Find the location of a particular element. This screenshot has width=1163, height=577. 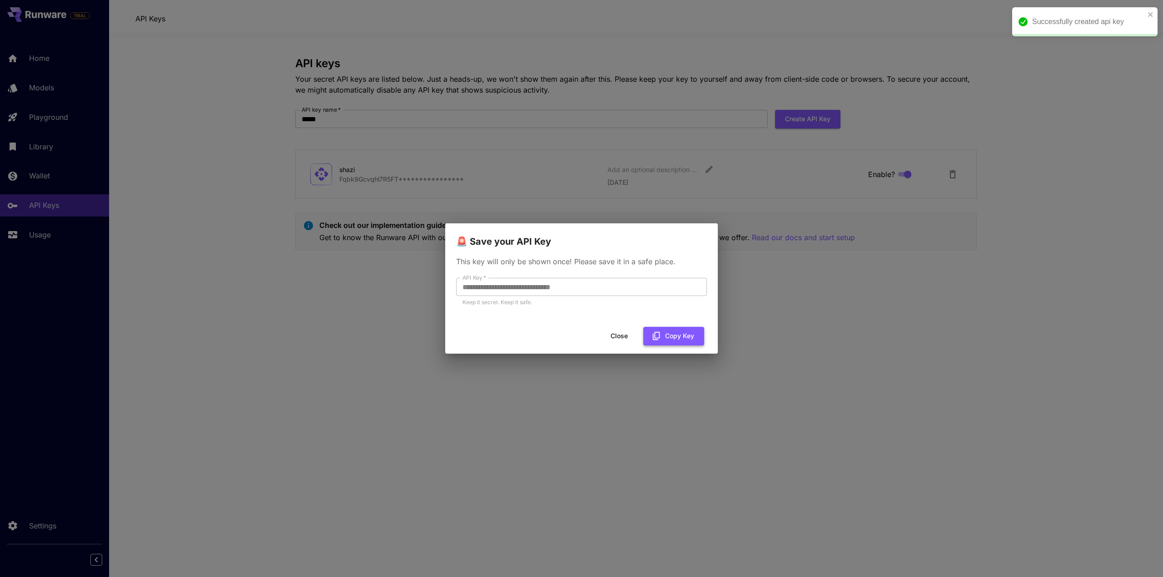

p: This key will only be shown once! Please save it in a safe place. is located at coordinates (581, 262).